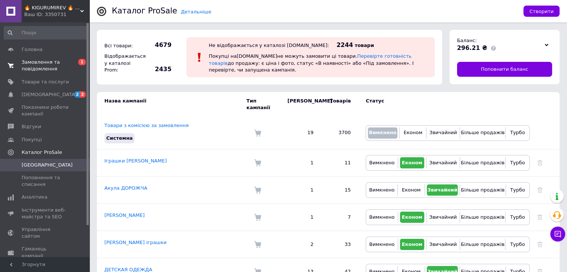 This screenshot has width=567, height=272. Describe the element at coordinates (147, 125) in the screenshot. I see `a: Товари з комісією за замовлення` at that location.